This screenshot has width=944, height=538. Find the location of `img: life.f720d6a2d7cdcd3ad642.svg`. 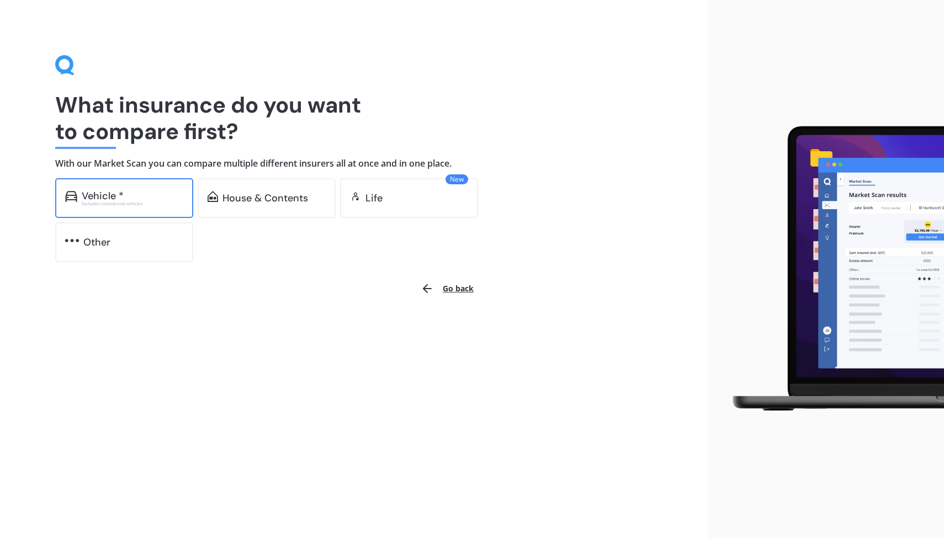

img: life.f720d6a2d7cdcd3ad642.svg is located at coordinates (356, 197).